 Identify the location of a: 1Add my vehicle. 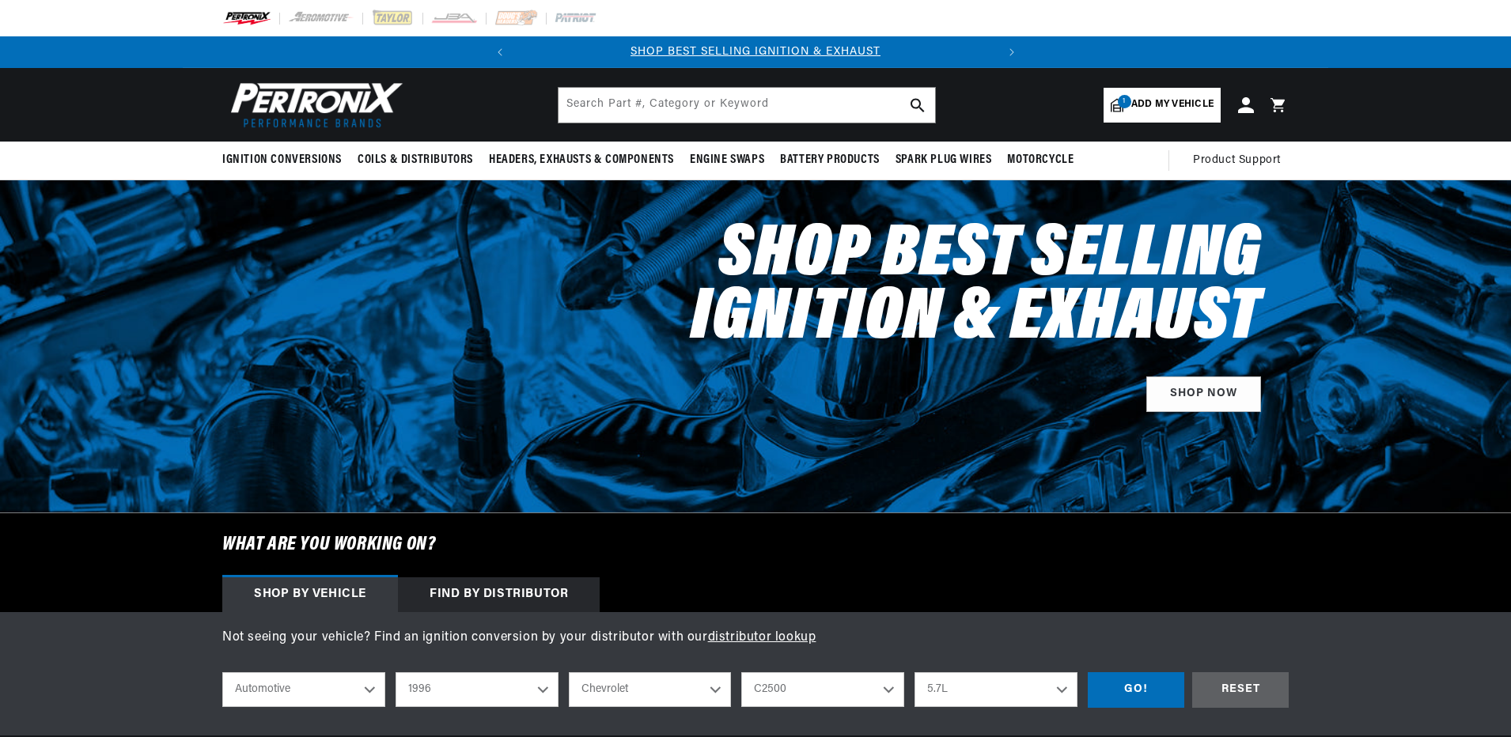
(1162, 105).